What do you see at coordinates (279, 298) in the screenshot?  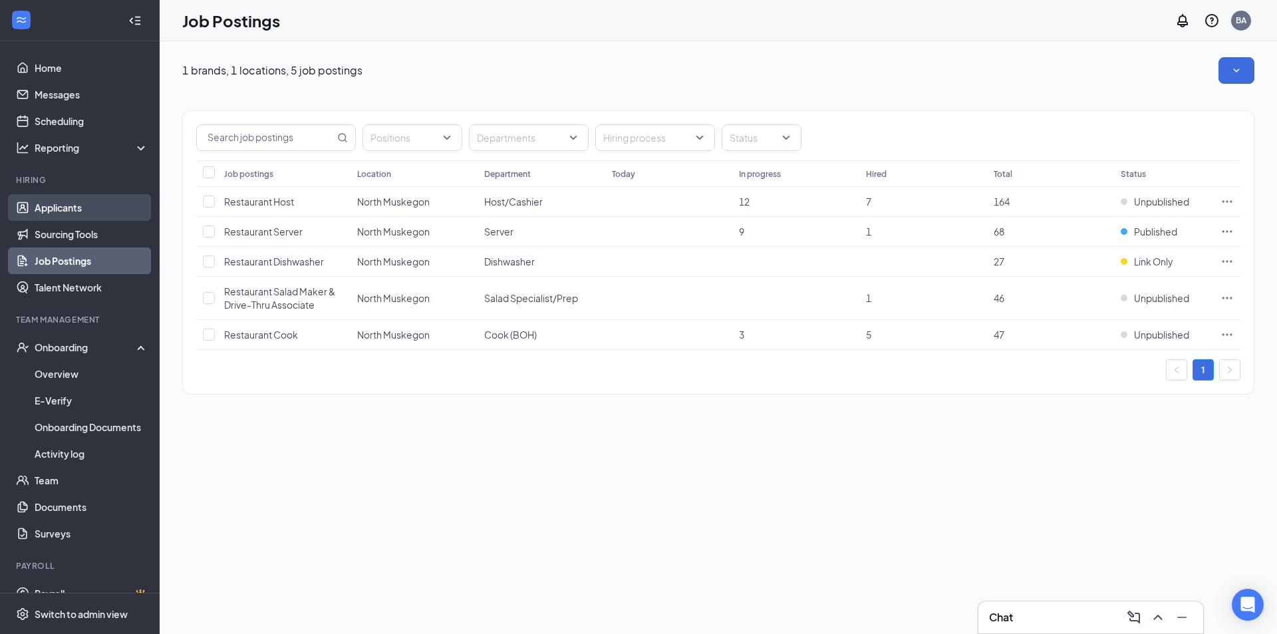 I see `span: Restaurant Salad Maker & Drive-Thru Associate` at bounding box center [279, 298].